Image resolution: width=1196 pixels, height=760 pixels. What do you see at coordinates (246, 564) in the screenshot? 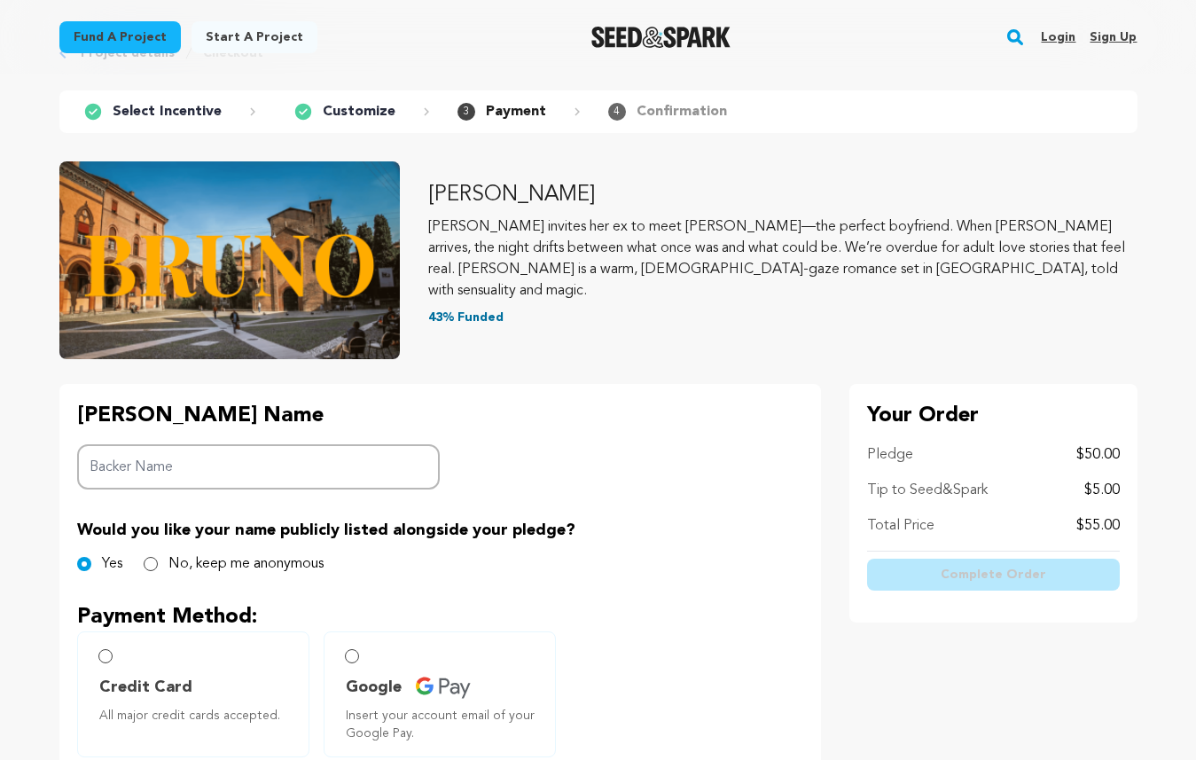
I see `label: No, keep me anonymous` at bounding box center [246, 564].